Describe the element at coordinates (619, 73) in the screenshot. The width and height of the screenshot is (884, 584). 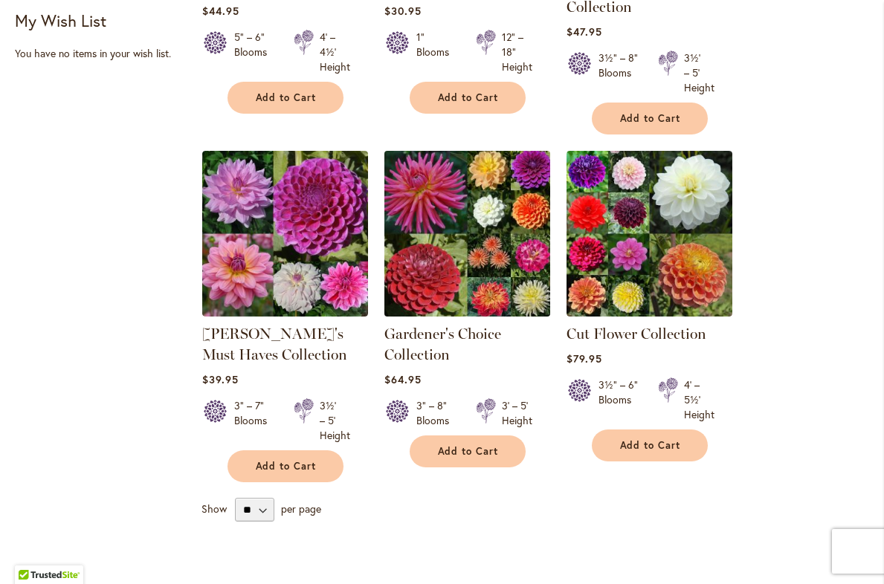
I see `div: 3½" – 8" Blooms` at that location.